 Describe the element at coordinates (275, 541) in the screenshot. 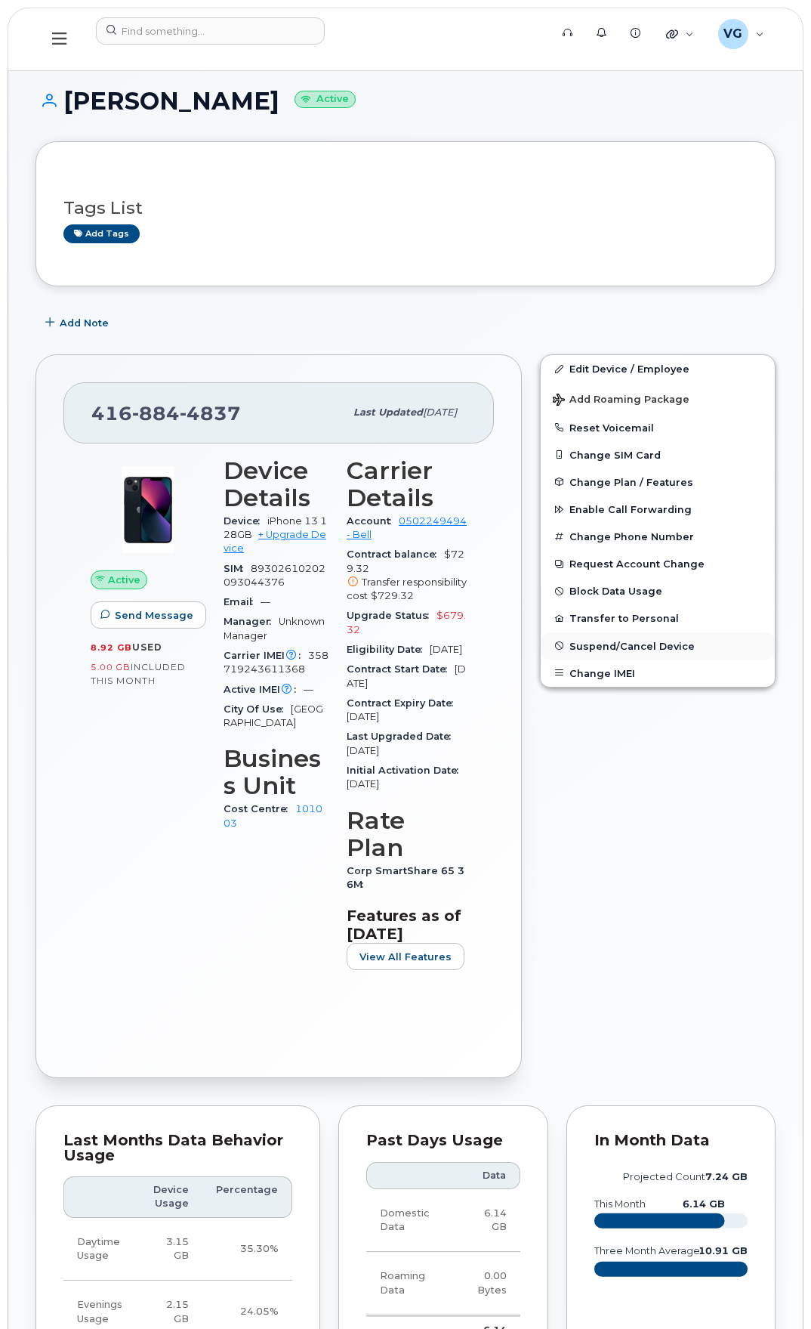

I see `a: + Upgrade Device` at that location.